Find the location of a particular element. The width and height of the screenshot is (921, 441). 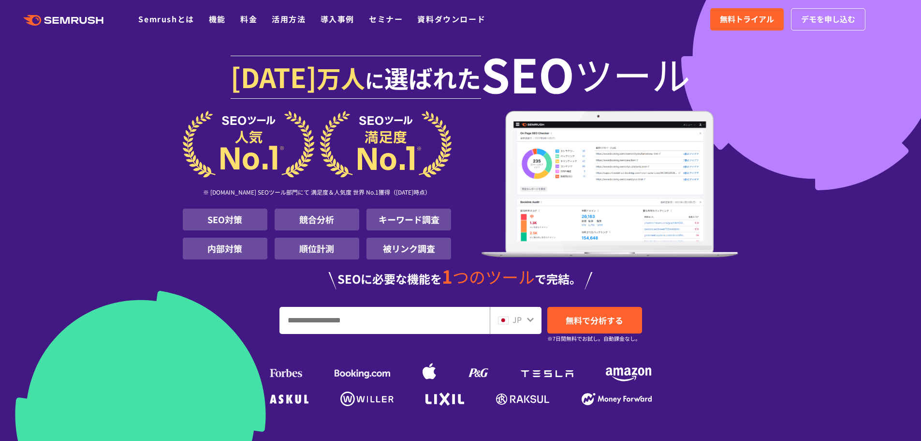

span: つのツール is located at coordinates (494, 276).